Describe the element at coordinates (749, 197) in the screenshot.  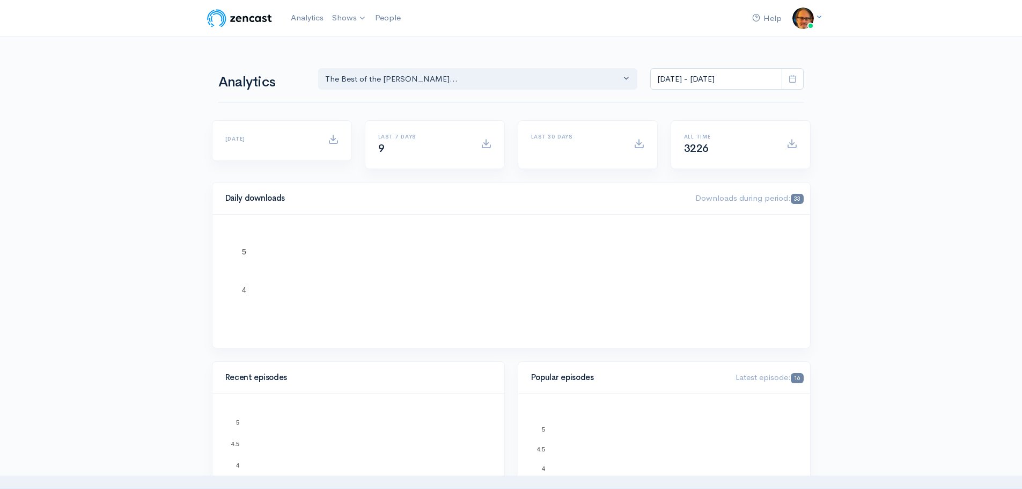
I see `span: Downloads during period:` at that location.